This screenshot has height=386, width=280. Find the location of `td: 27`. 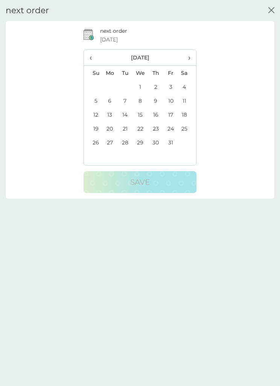

td: 27 is located at coordinates (109, 142).